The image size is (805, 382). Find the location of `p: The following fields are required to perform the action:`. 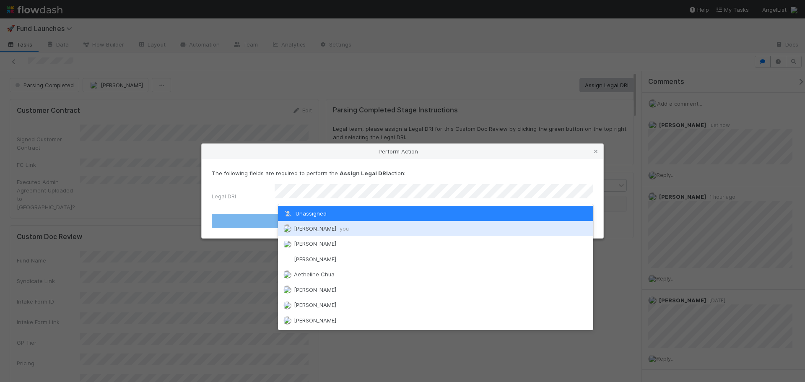

p: The following fields are required to perform the action: is located at coordinates (402, 173).